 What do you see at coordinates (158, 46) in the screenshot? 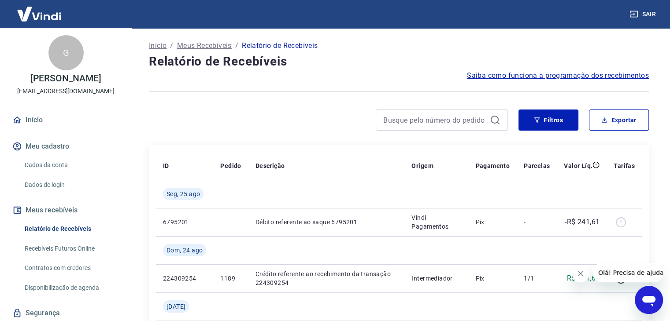
I see `p: Início` at bounding box center [158, 46].